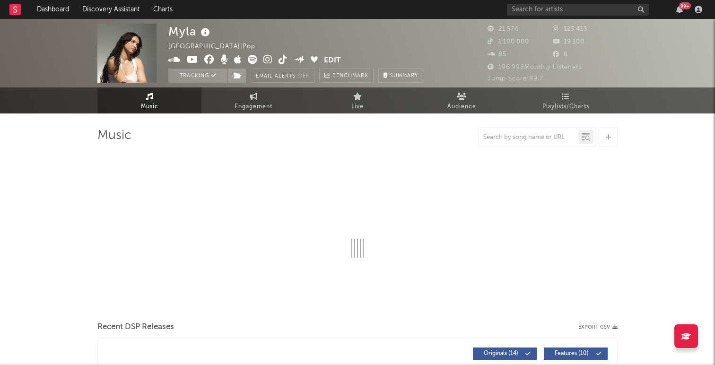  What do you see at coordinates (577, 9) in the screenshot?
I see `input: Search for artists` at bounding box center [577, 9].